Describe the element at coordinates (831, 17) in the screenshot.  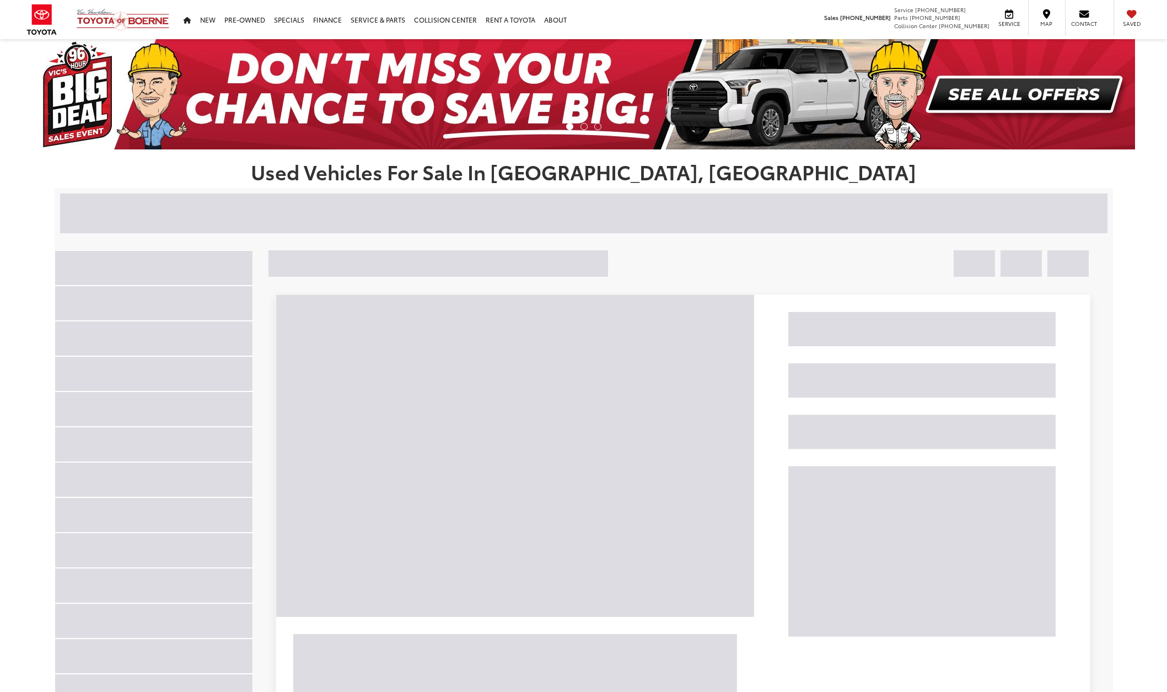
I see `span: Sales` at that location.